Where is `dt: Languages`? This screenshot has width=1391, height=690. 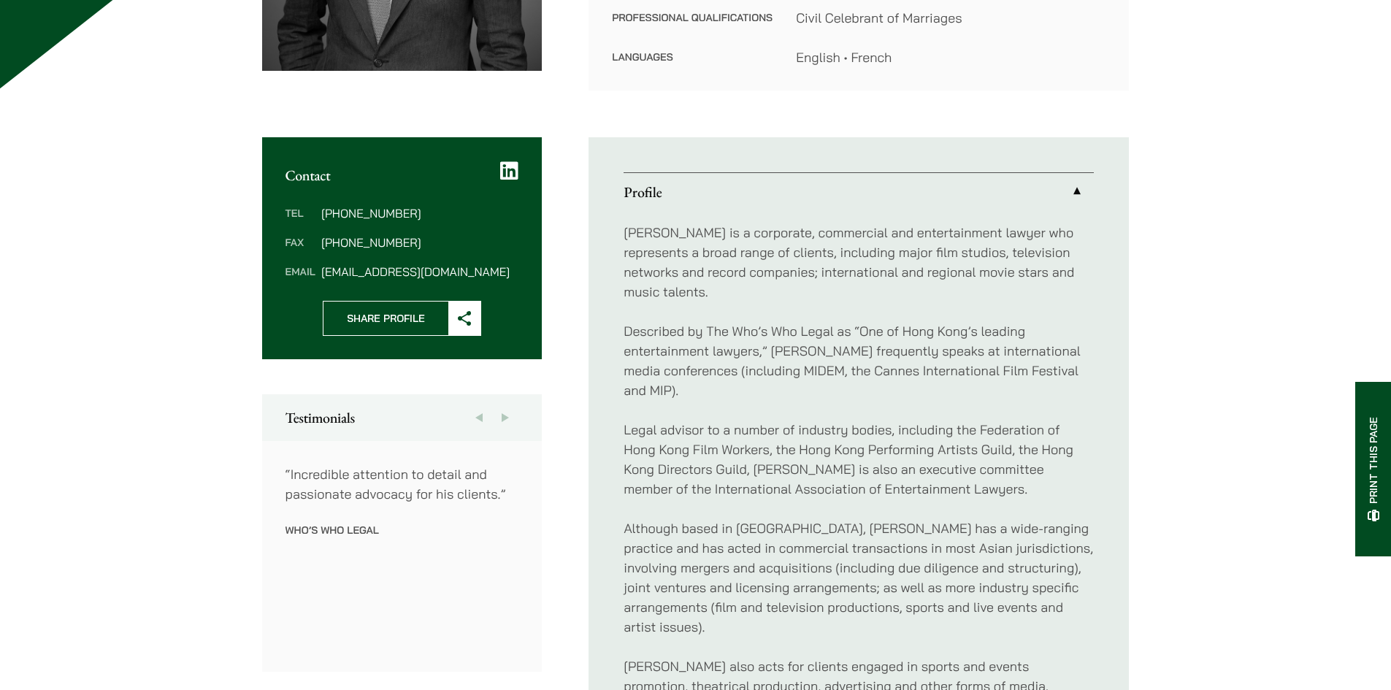 dt: Languages is located at coordinates (692, 57).